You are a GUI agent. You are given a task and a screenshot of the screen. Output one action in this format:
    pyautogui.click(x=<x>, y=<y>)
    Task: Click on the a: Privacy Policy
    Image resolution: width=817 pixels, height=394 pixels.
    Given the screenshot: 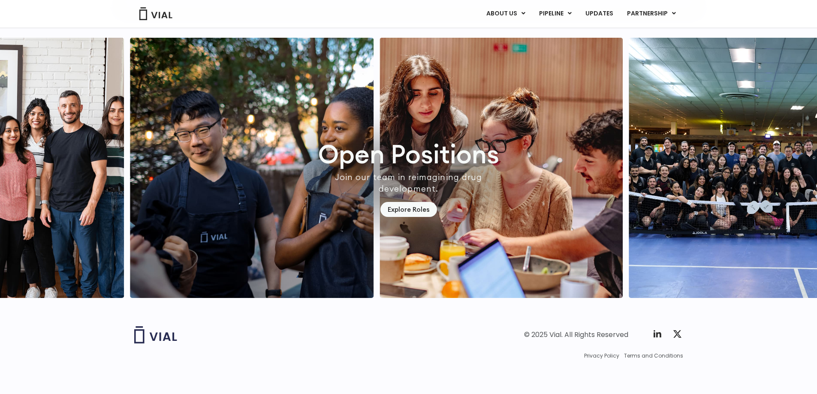 What is the action you would take?
    pyautogui.click(x=602, y=356)
    